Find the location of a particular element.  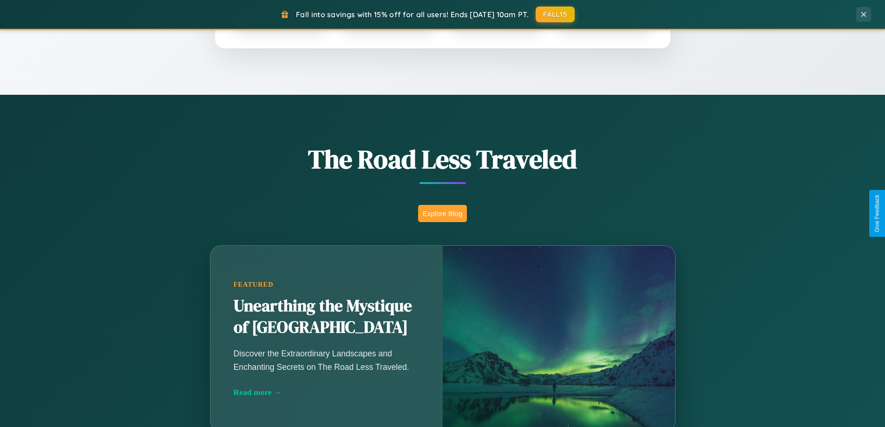

h1: The Road Less Traveled is located at coordinates (443, 159).